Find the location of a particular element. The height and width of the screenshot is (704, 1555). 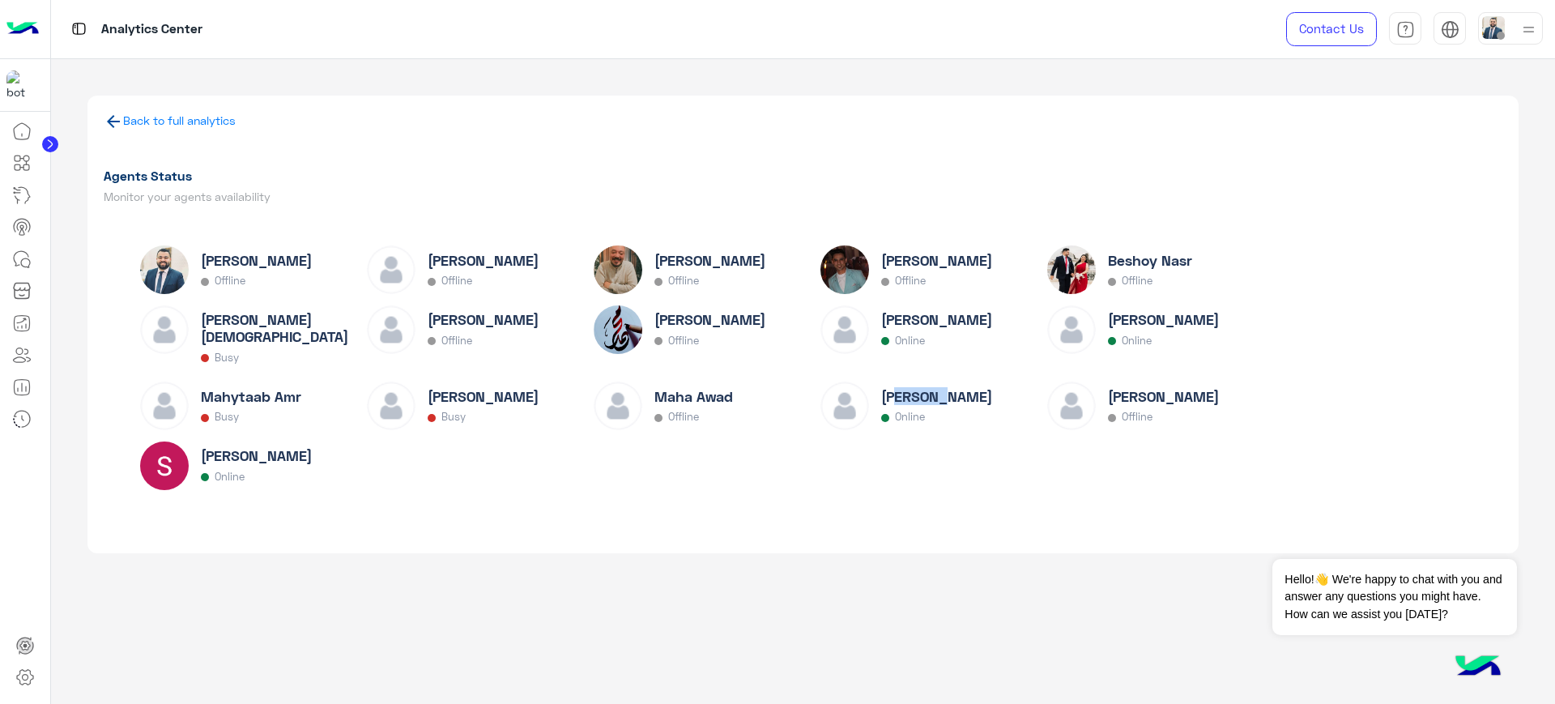

img: profile is located at coordinates (1528, 29).